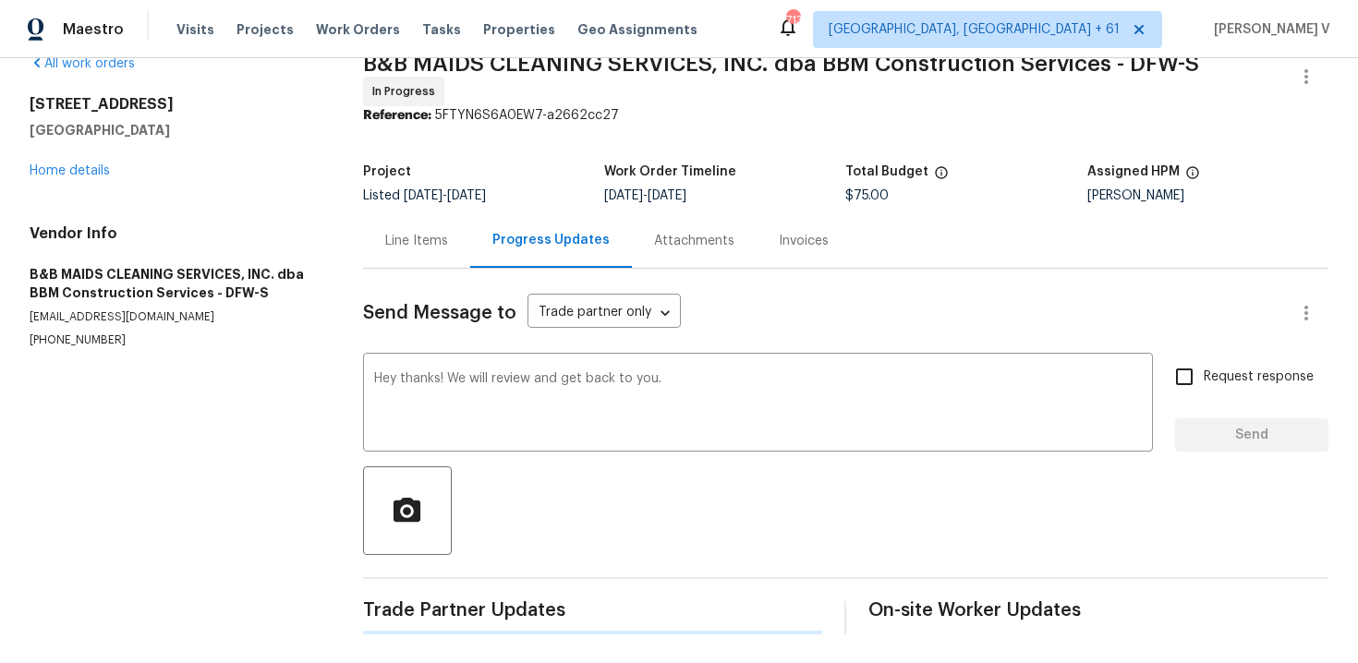 This screenshot has width=1358, height=663. I want to click on a: All work orders, so click(82, 64).